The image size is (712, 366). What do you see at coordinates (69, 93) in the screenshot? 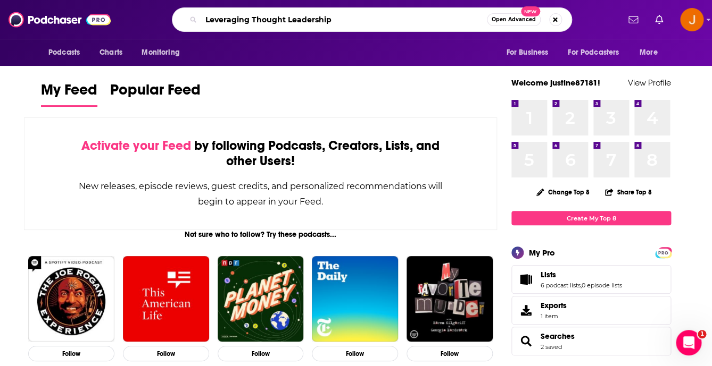
I see `span: My Feed` at bounding box center [69, 93].